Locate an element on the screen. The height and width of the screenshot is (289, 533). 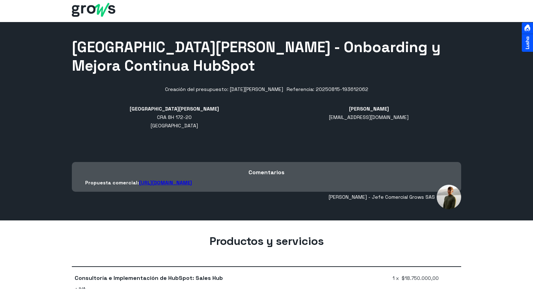
img: Grows is located at coordinates (94, 10).